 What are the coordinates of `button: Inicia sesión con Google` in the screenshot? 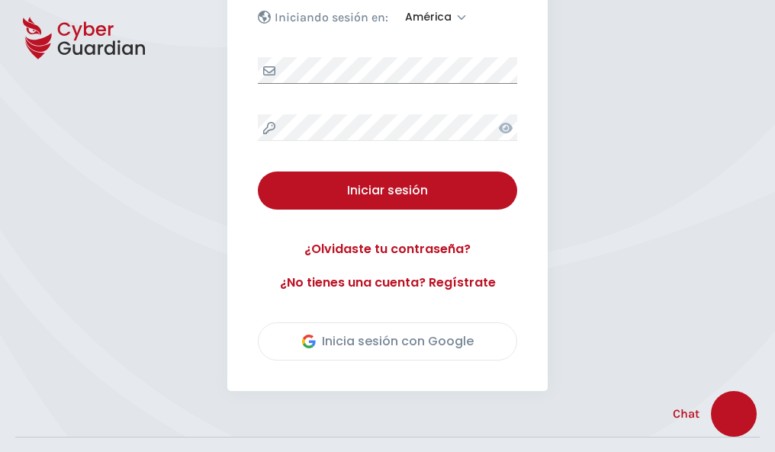 It's located at (387, 342).